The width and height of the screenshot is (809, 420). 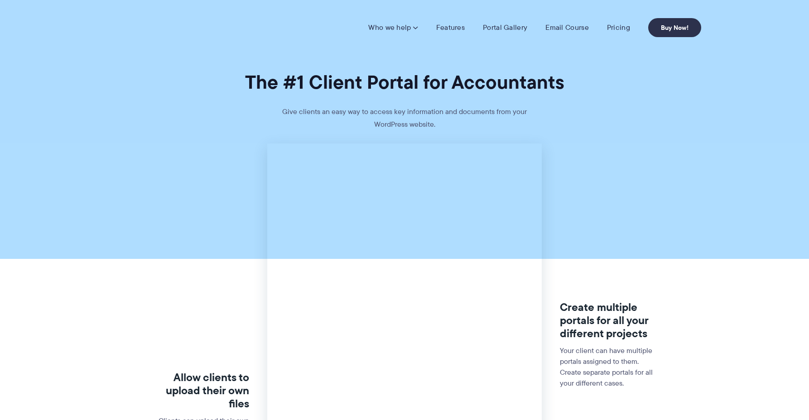 What do you see at coordinates (618, 28) in the screenshot?
I see `a: Pricing` at bounding box center [618, 28].